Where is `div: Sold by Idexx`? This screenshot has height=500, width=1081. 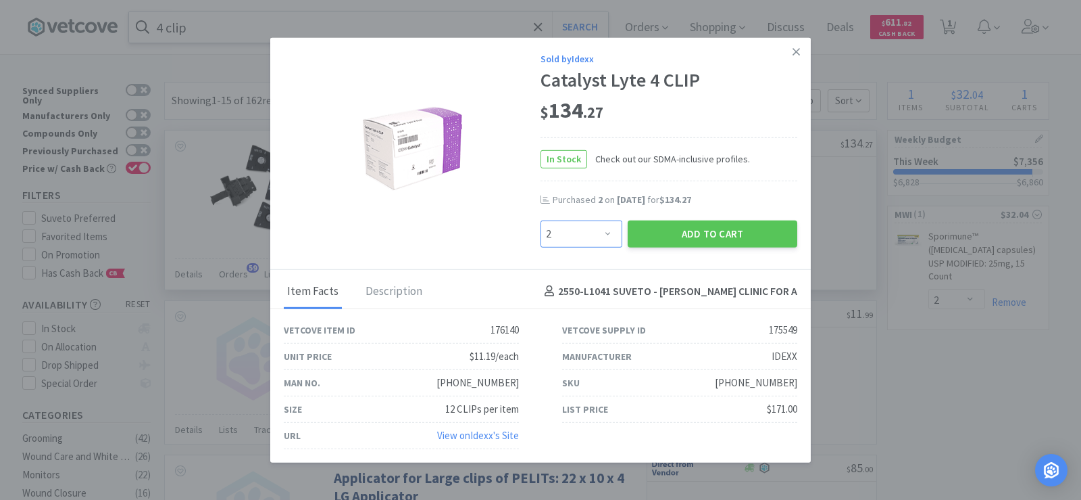
div: Sold by Idexx is located at coordinates (669, 58).